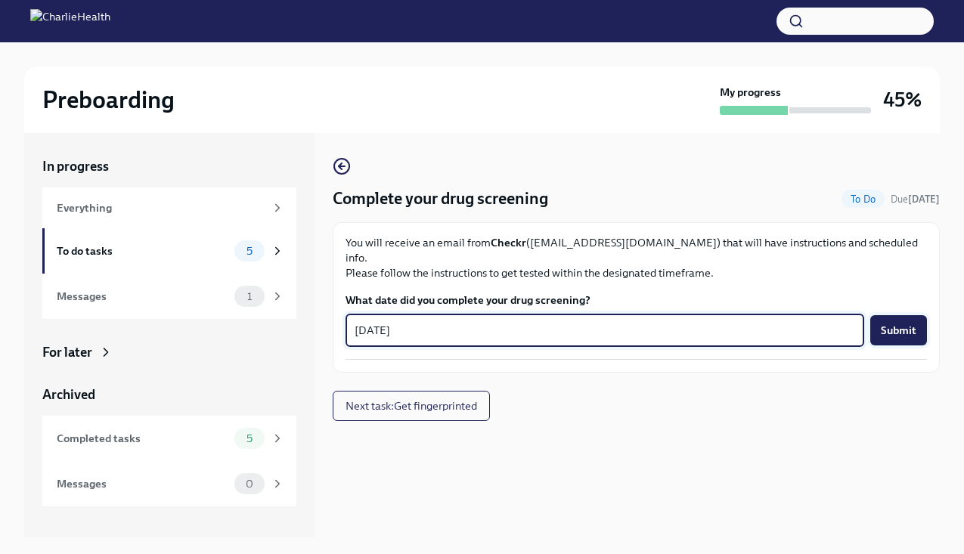 This screenshot has width=964, height=554. Describe the element at coordinates (249, 484) in the screenshot. I see `span: 0` at that location.